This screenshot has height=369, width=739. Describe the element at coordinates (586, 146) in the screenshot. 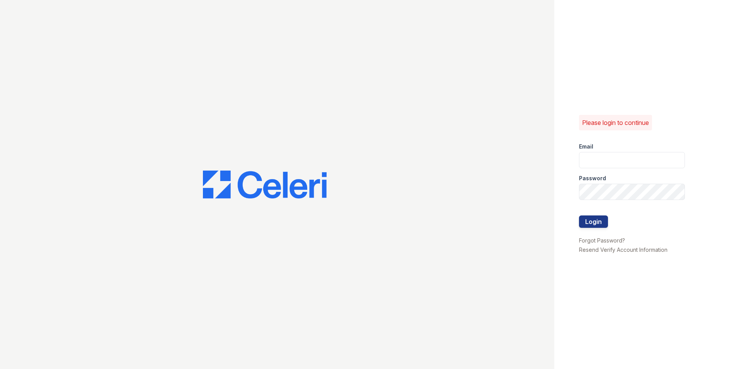

I see `label: Email` at that location.